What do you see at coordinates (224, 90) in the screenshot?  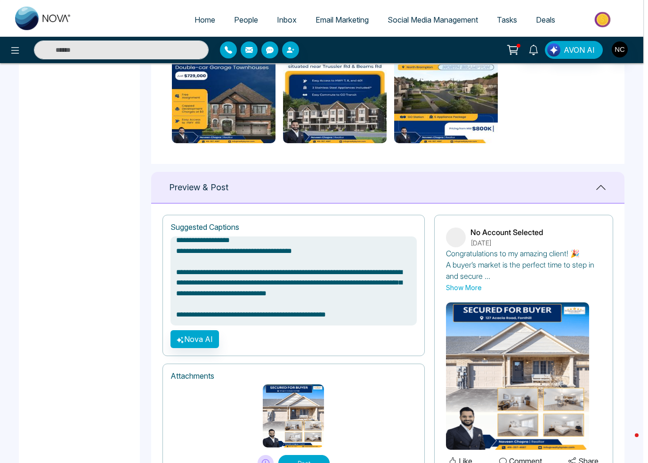 I see `img: crown of caledon.jpeg` at bounding box center [224, 90].